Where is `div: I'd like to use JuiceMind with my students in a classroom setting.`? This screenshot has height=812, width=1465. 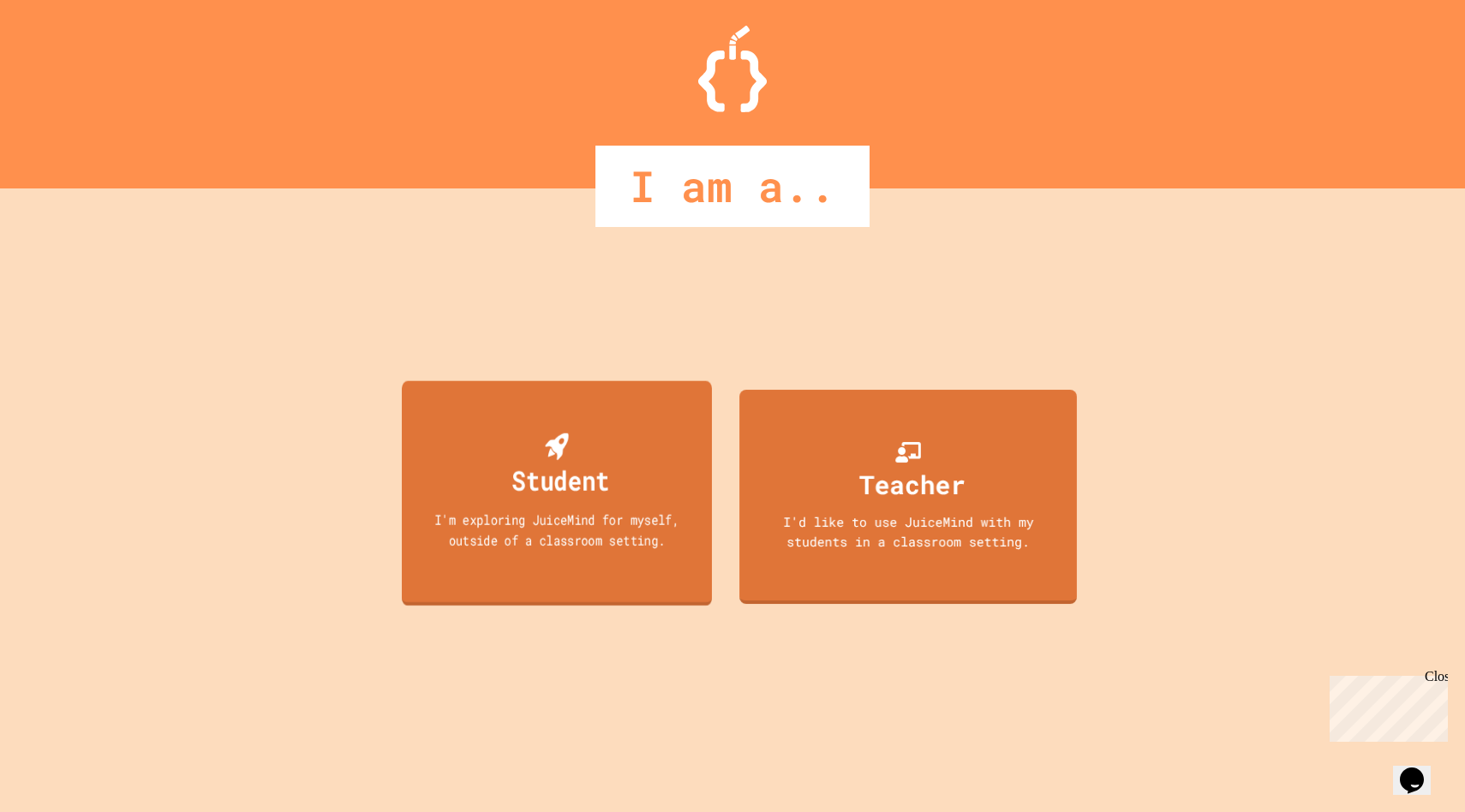
div: I'd like to use JuiceMind with my students in a classroom setting. is located at coordinates (908, 532).